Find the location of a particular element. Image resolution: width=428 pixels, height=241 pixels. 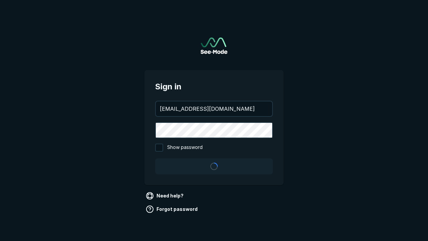

input: your@email.com is located at coordinates (214, 109).